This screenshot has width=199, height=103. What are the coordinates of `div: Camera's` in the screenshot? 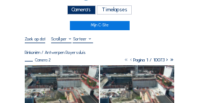 It's located at (81, 10).